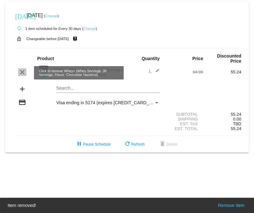 This screenshot has width=254, height=213. I want to click on small: 1 item scheduled for Every 30 days, so click(47, 29).